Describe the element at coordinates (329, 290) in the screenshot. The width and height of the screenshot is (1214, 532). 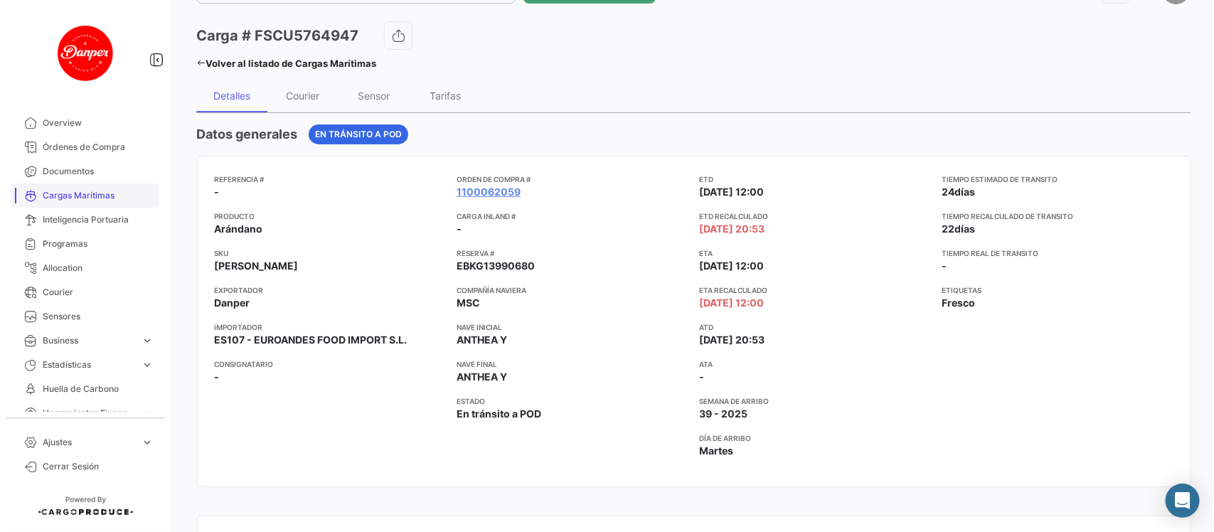
I see `app-card-info-title: Exportador` at that location.